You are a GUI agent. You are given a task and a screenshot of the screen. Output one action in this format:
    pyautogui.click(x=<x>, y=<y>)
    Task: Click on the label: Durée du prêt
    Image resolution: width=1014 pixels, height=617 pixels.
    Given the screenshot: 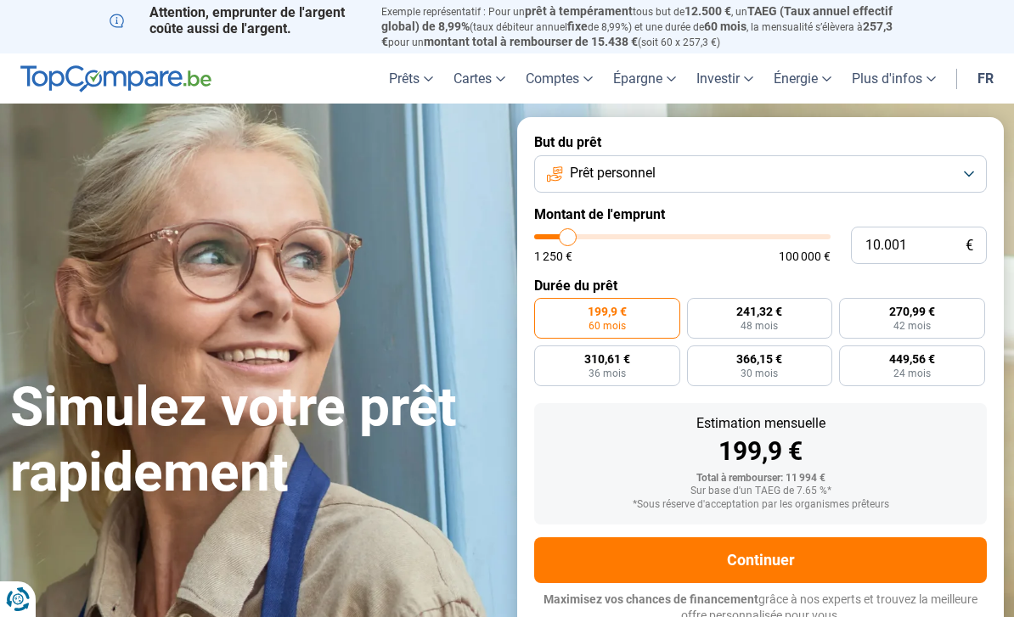 What is the action you would take?
    pyautogui.click(x=760, y=285)
    